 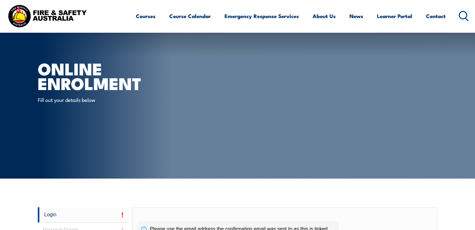 I want to click on p: Fill out your details below, so click(x=95, y=100).